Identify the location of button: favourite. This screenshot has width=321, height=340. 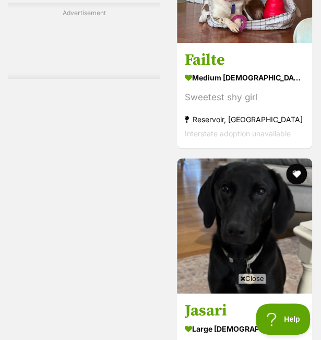
(297, 174).